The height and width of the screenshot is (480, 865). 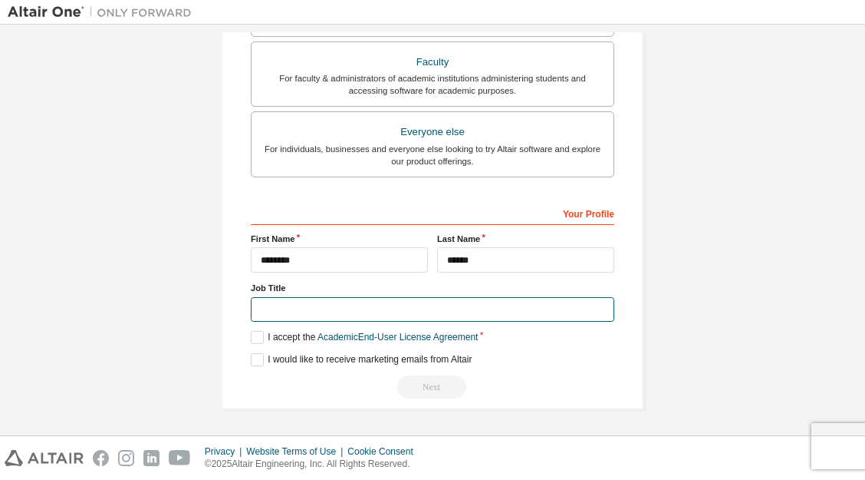 What do you see at coordinates (314, 463) in the screenshot?
I see `p: © 2025 Altair Engineering, Inc. All Rights Reserved.` at bounding box center [314, 463].